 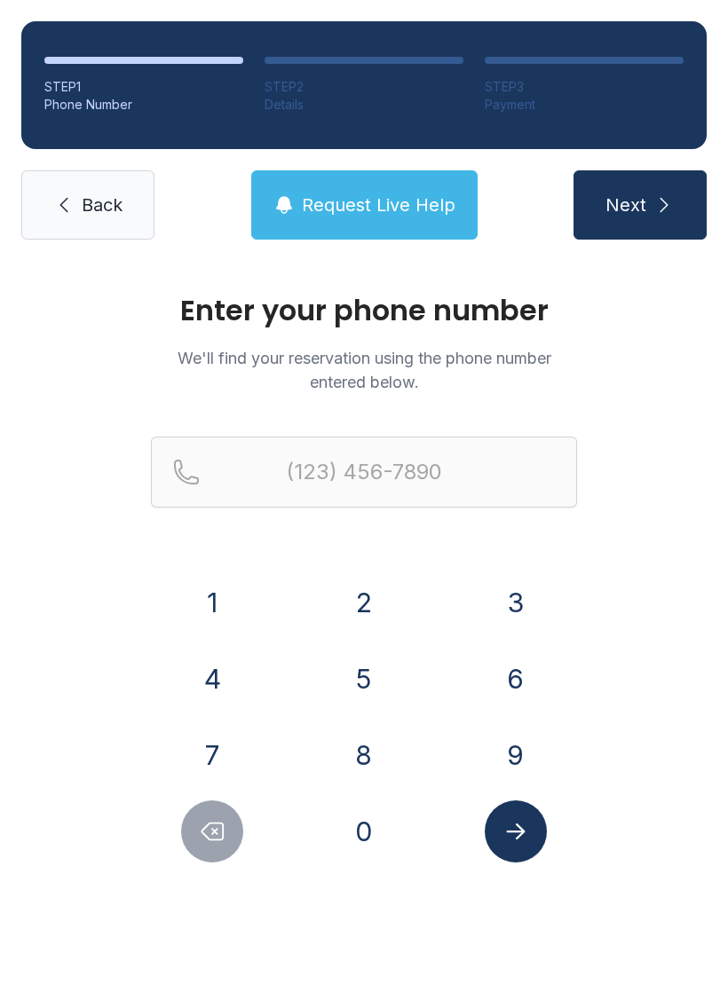 What do you see at coordinates (212, 832) in the screenshot?
I see `button: Delete number` at bounding box center [212, 832].